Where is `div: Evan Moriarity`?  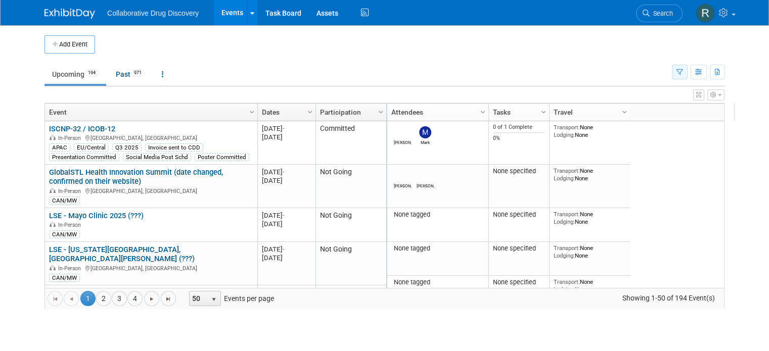
div: Evan Moriarity is located at coordinates (402, 185).